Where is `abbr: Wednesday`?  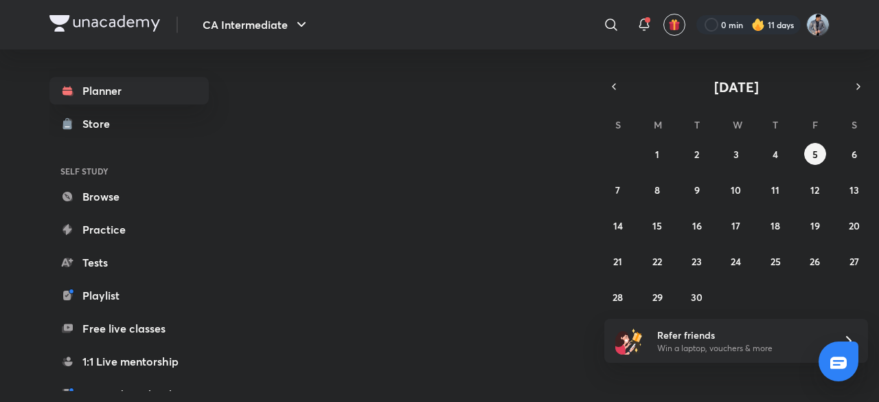
abbr: Wednesday is located at coordinates (737, 124).